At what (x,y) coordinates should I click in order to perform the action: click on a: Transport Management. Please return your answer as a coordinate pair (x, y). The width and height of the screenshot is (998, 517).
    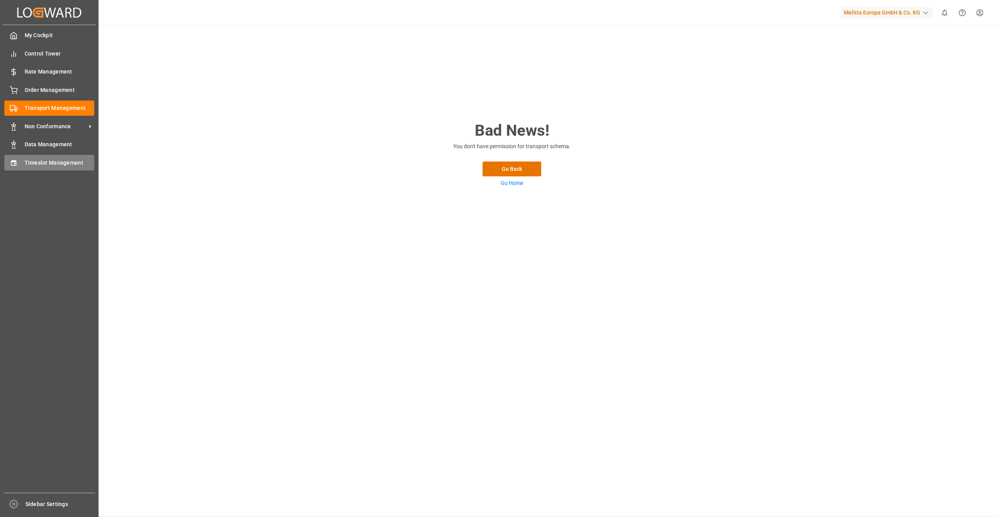
    Looking at the image, I should click on (49, 108).